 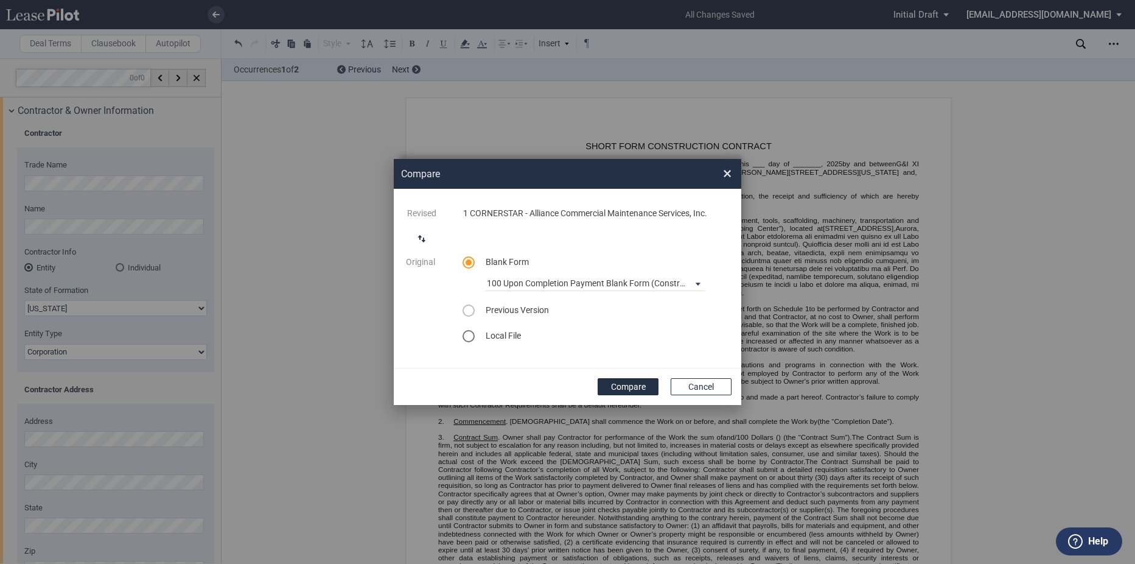 What do you see at coordinates (422, 239) in the screenshot?
I see `button: switch comparison direction` at bounding box center [422, 239].